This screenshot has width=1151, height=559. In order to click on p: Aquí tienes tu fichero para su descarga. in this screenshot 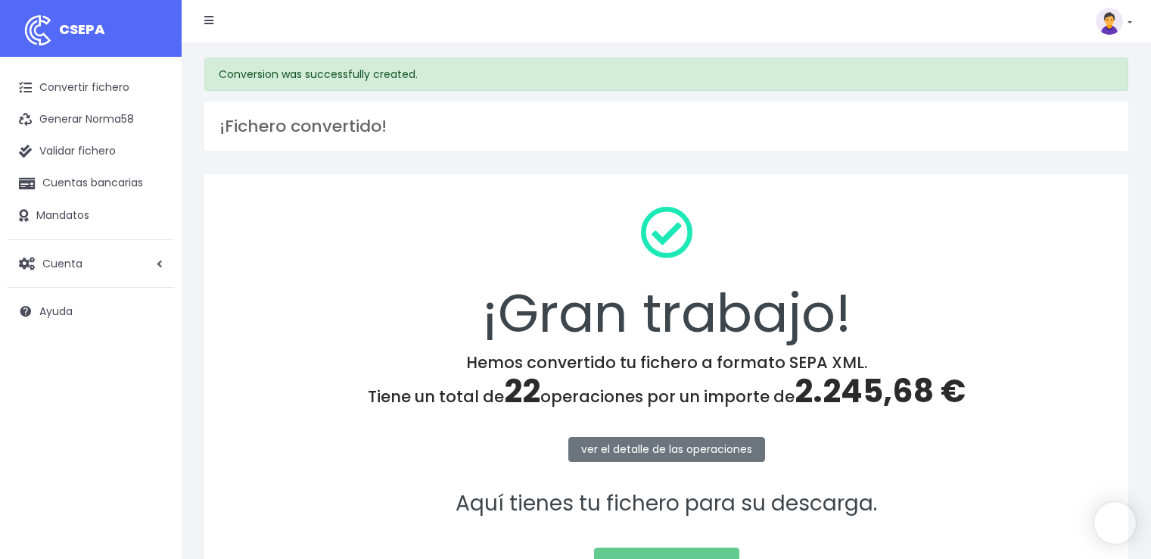, I will do `click(666, 503)`.